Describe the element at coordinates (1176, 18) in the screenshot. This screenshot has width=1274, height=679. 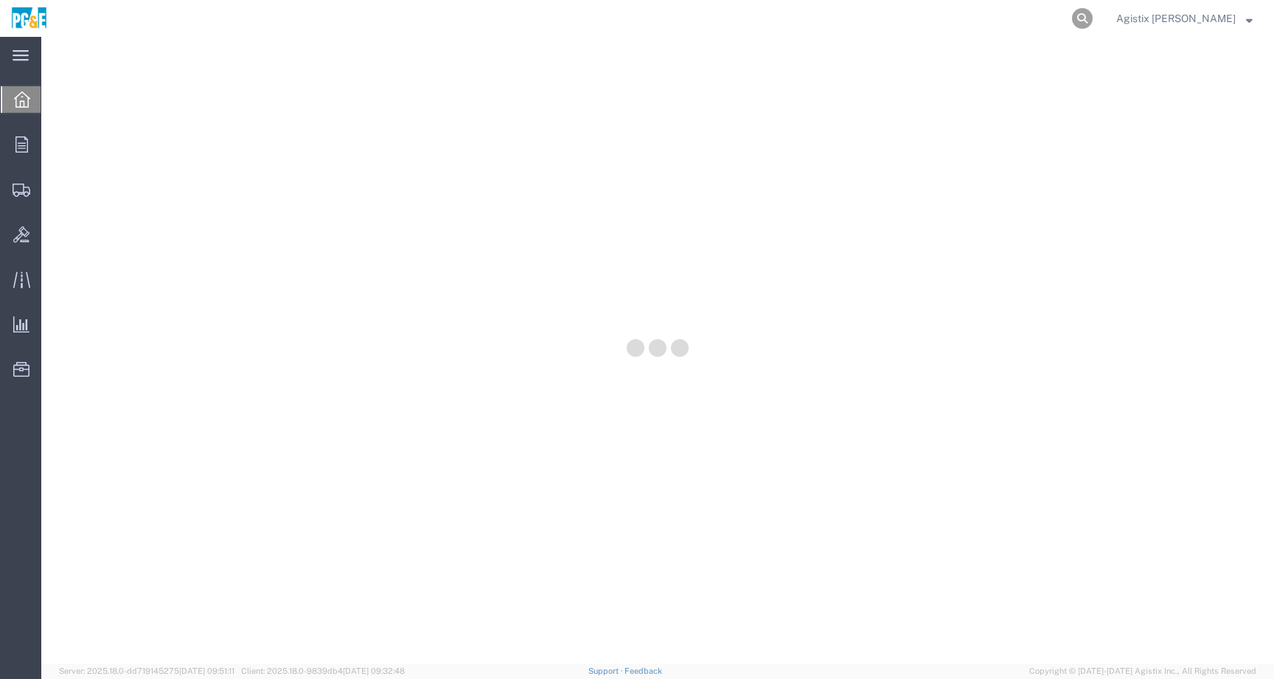
I see `span: Agistix Foreman` at that location.